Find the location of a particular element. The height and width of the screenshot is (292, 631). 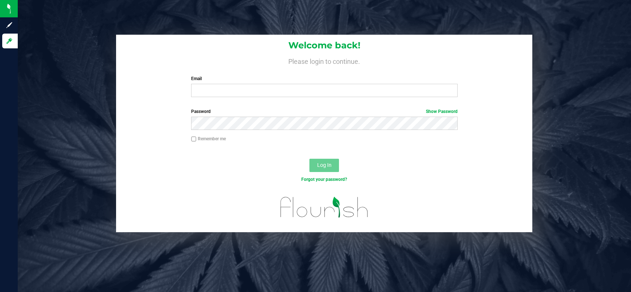

label: Email is located at coordinates (324, 79).